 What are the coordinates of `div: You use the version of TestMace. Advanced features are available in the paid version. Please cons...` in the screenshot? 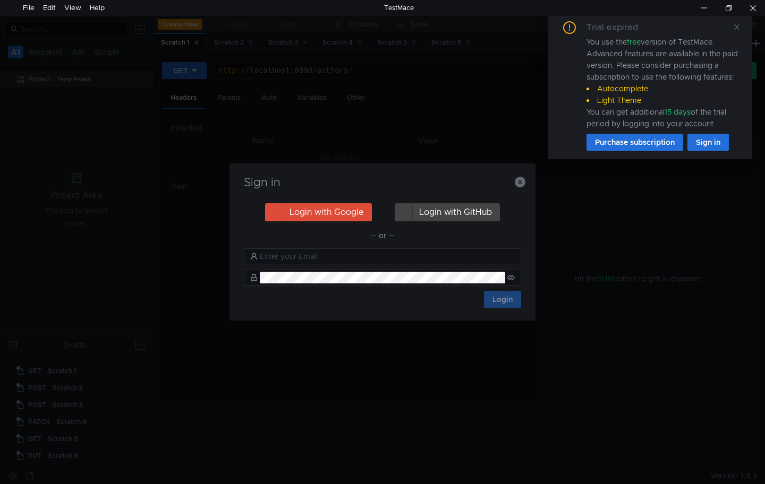 It's located at (663, 83).